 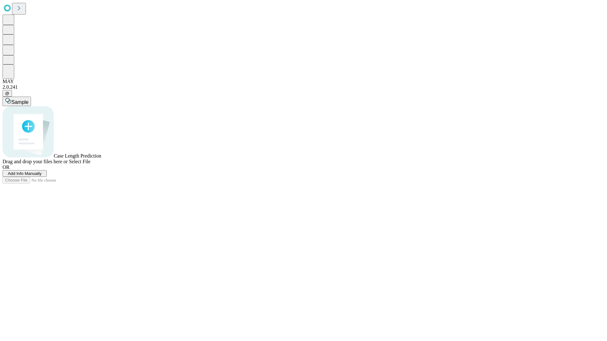 What do you see at coordinates (25, 173) in the screenshot?
I see `span: Add Info Manually` at bounding box center [25, 173].